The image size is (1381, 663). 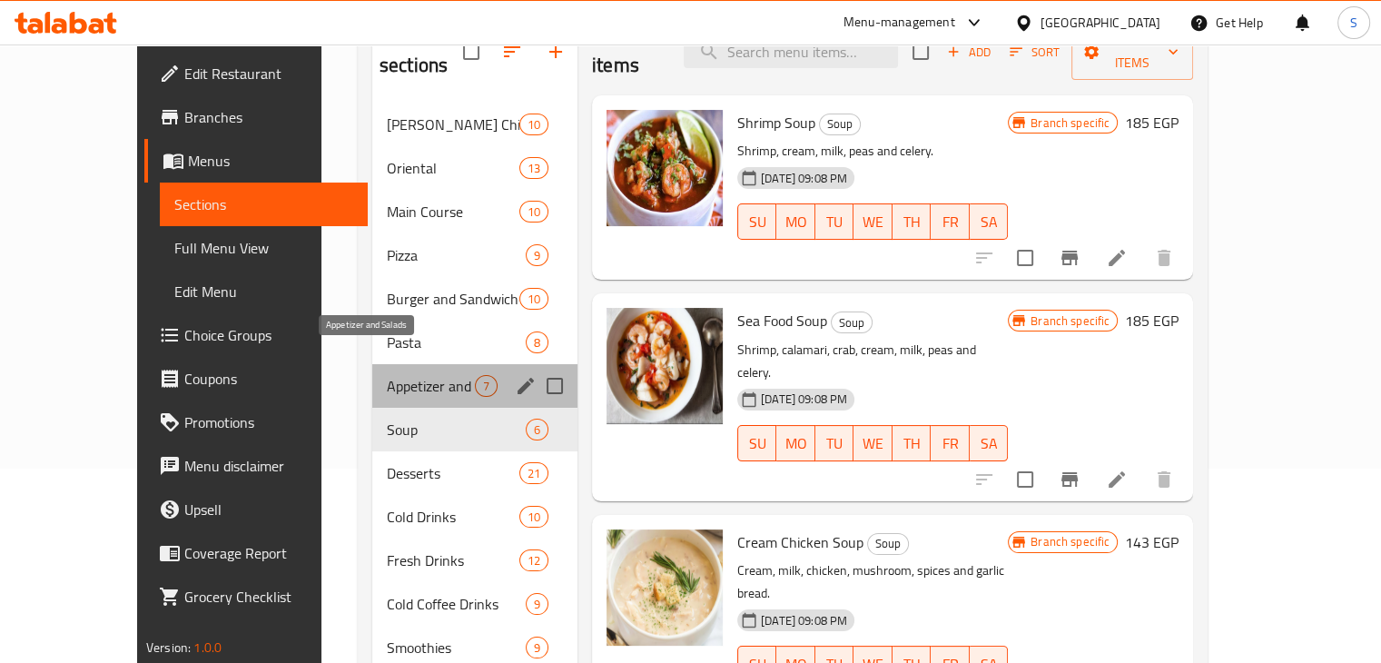 What do you see at coordinates (256, 335) in the screenshot?
I see `a: Choice Groups` at bounding box center [256, 335].